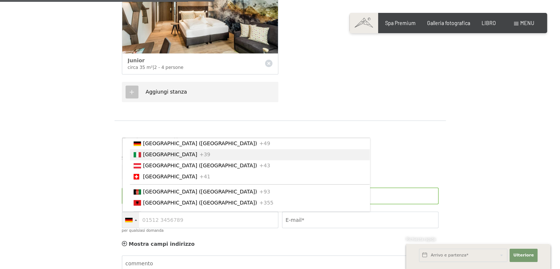 This screenshot has width=560, height=269. I want to click on font: +43, so click(265, 165).